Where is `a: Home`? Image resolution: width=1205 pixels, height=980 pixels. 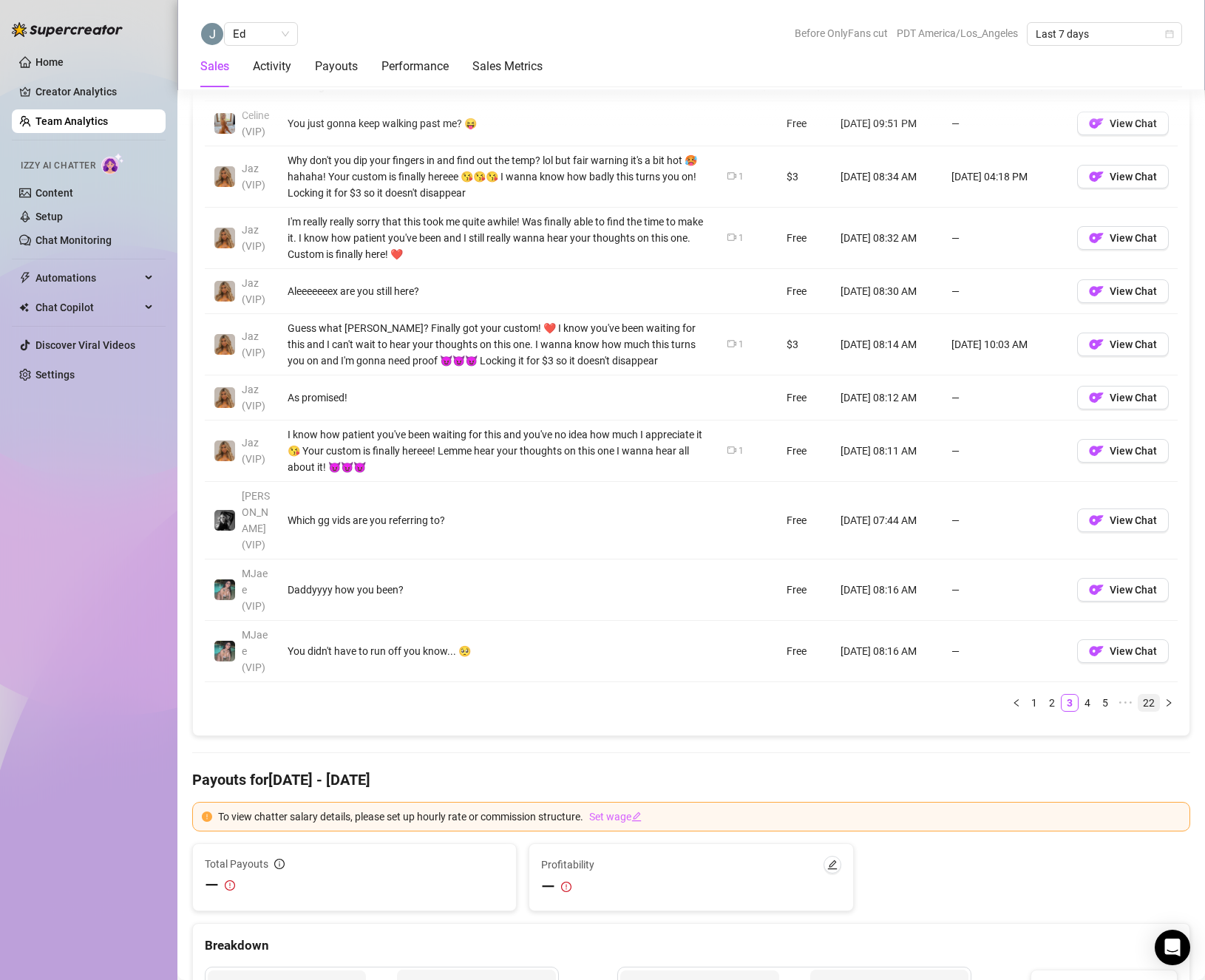 a: Home is located at coordinates (49, 62).